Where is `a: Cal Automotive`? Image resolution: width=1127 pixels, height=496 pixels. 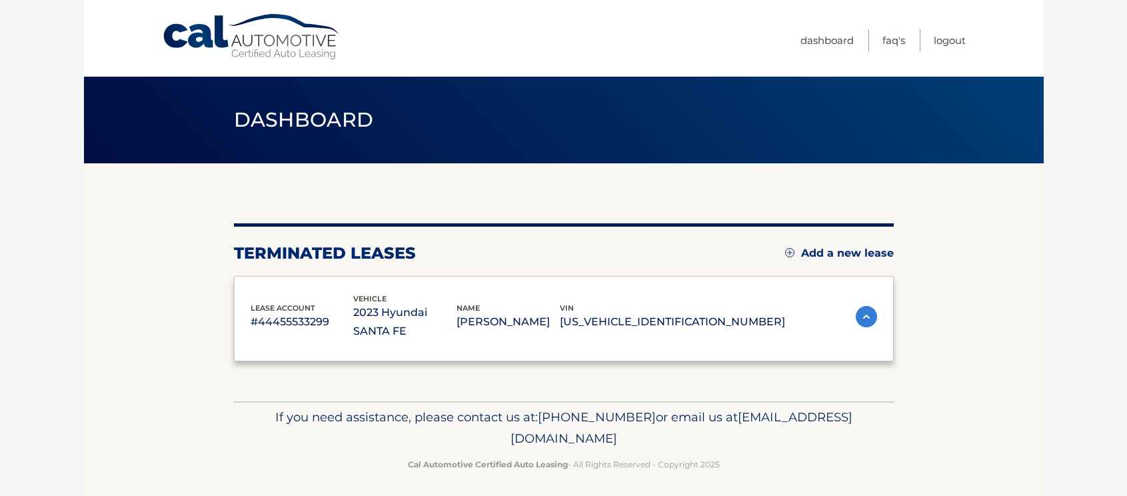
a: Cal Automotive is located at coordinates (252, 37).